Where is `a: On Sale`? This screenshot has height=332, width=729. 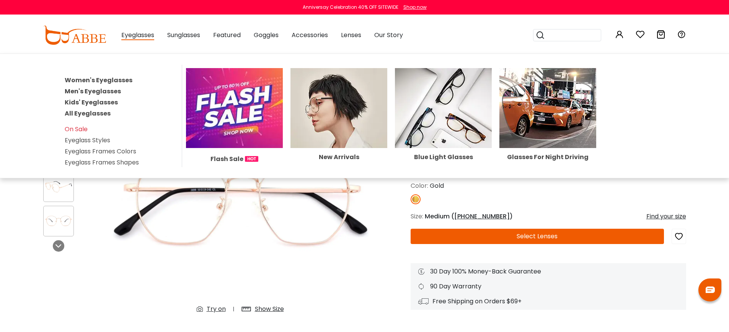 a: On Sale is located at coordinates (76, 129).